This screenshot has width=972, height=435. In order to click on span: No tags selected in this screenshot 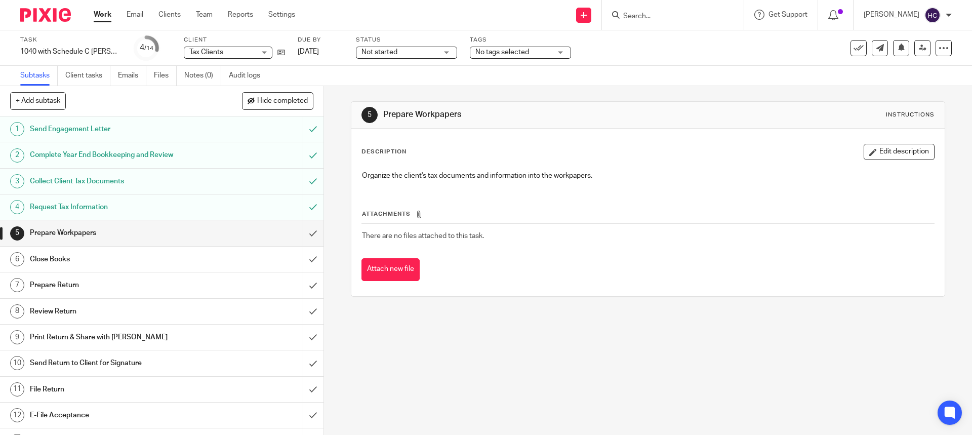, I will do `click(502, 52)`.